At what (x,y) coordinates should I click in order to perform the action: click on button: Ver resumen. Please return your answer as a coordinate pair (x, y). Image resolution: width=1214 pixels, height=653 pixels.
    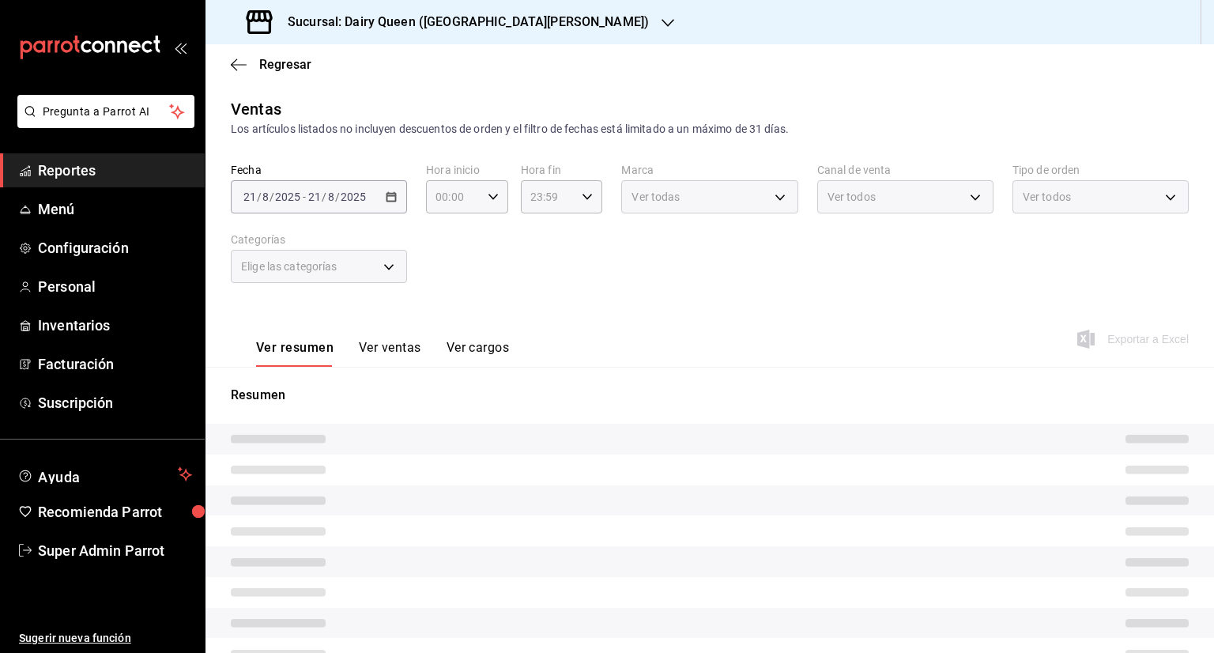
    Looking at the image, I should click on (295, 353).